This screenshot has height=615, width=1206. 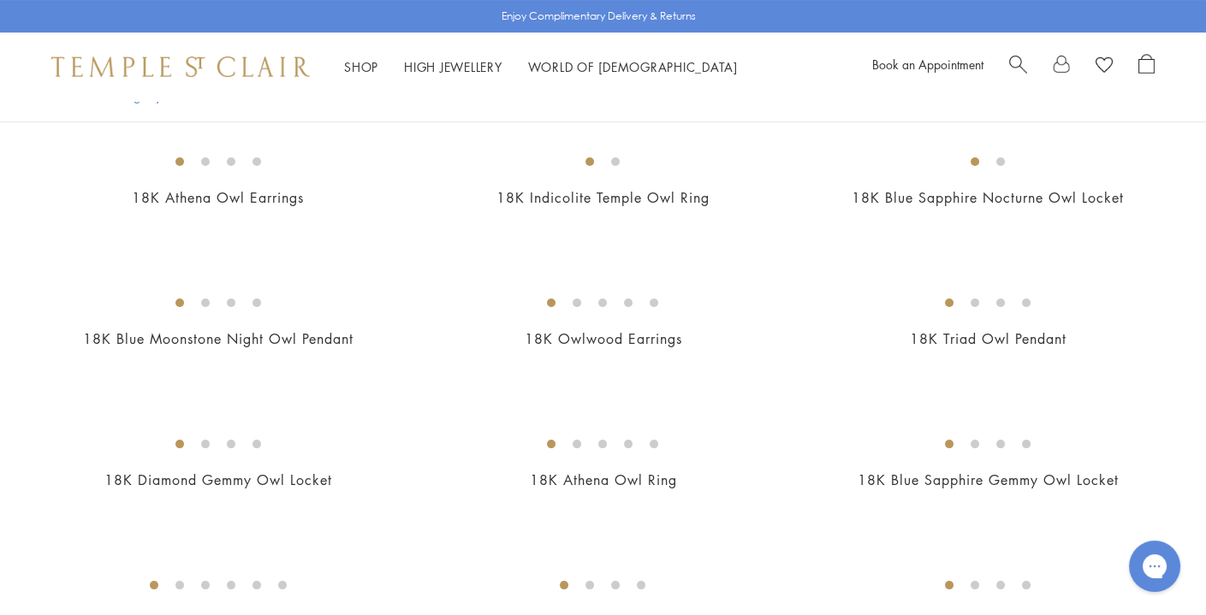 What do you see at coordinates (1146, 67) in the screenshot?
I see `a: Open Shopping Bag` at bounding box center [1146, 67].